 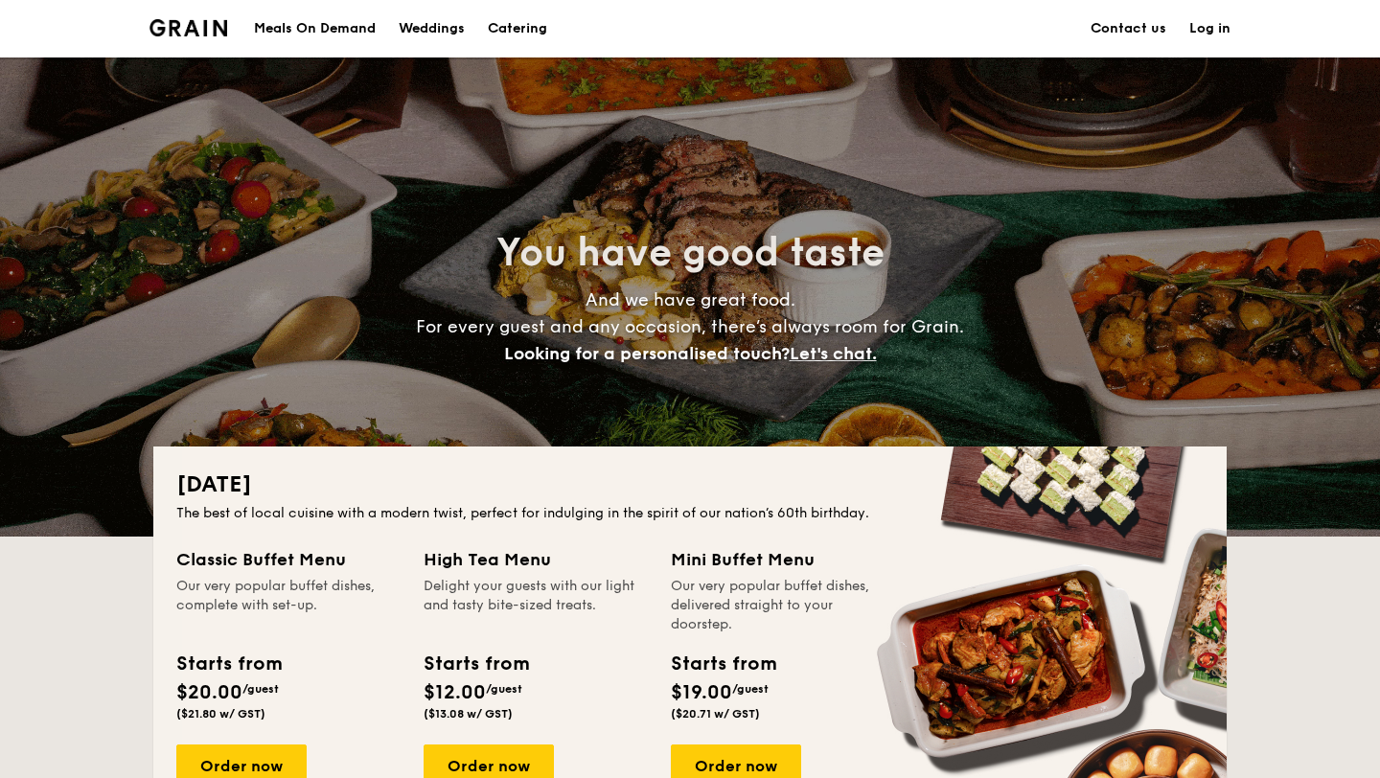 I want to click on span: ($13.08 w/ GST), so click(x=468, y=714).